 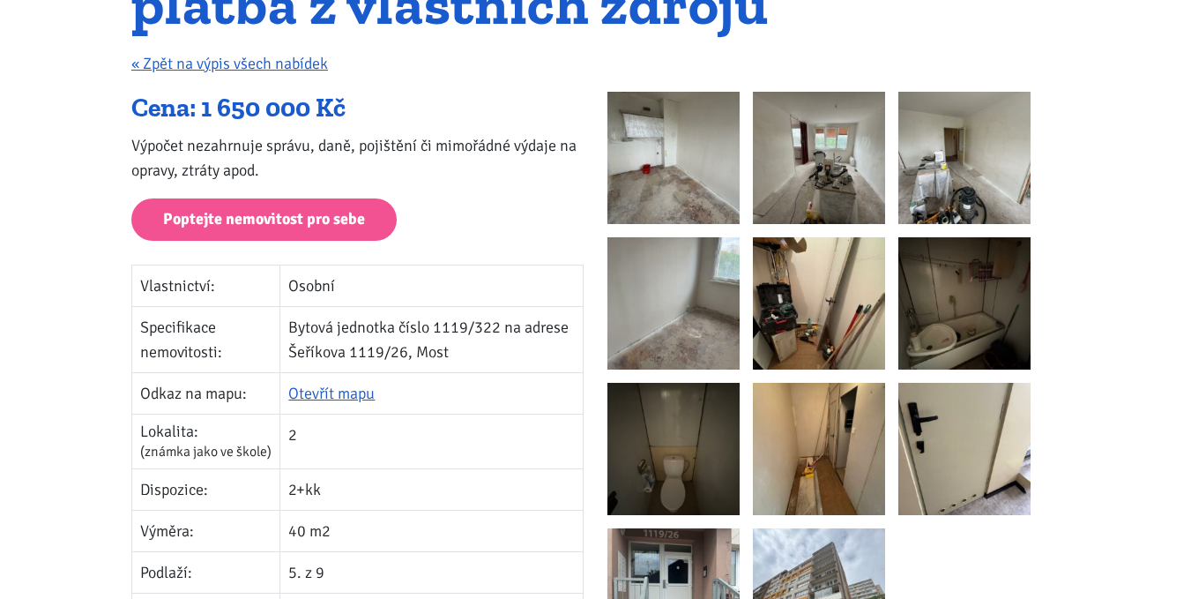 What do you see at coordinates (206, 340) in the screenshot?
I see `td: Specifikace nemovitosti:` at bounding box center [206, 340].